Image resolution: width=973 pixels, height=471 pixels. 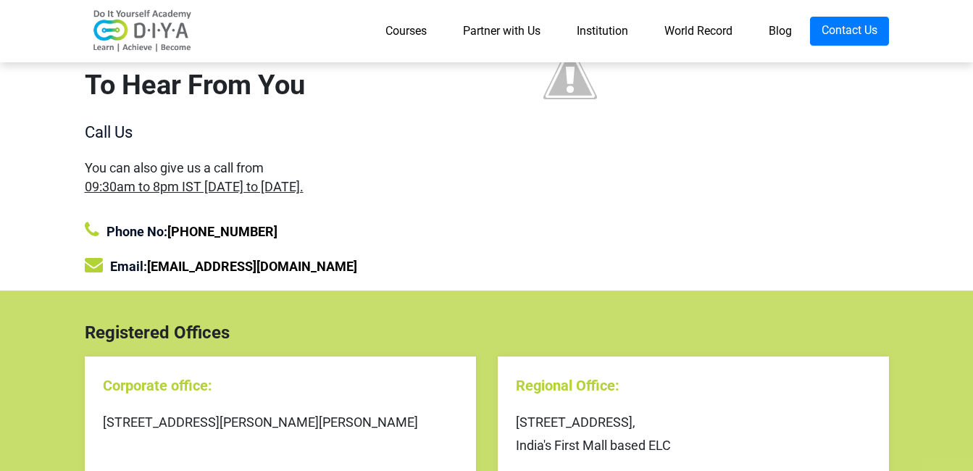 I want to click on div: Call Us, so click(x=281, y=132).